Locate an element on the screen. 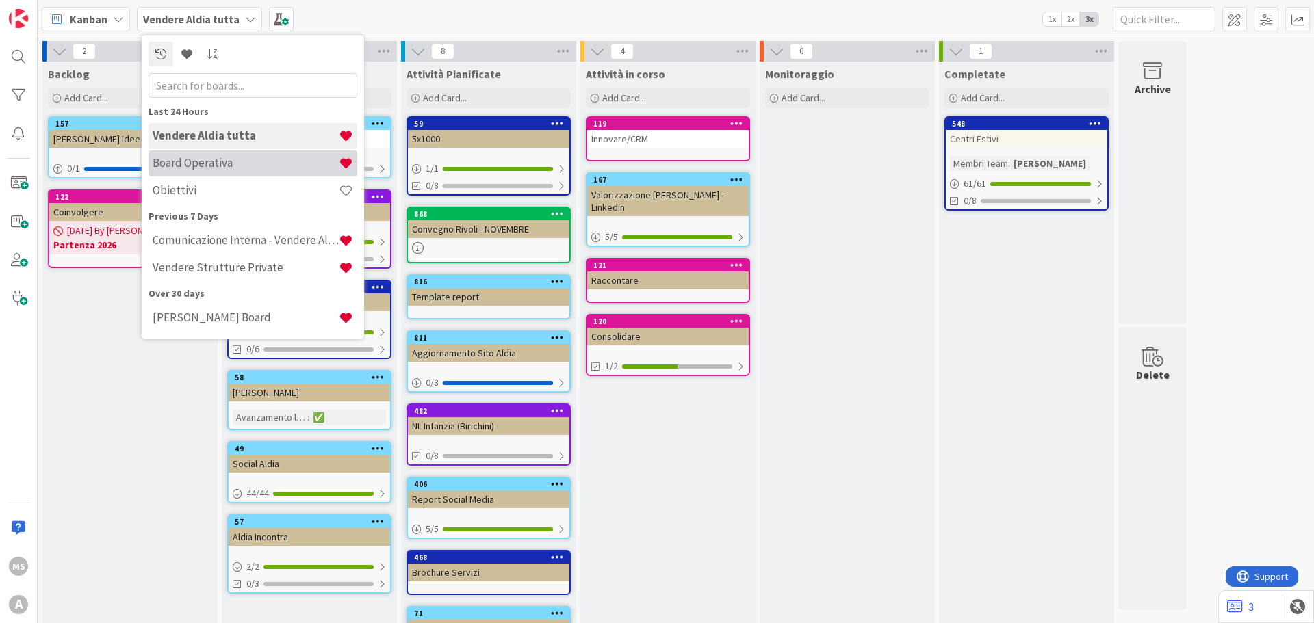 This screenshot has height=623, width=1314. span: 0 / 3 is located at coordinates (432, 382).